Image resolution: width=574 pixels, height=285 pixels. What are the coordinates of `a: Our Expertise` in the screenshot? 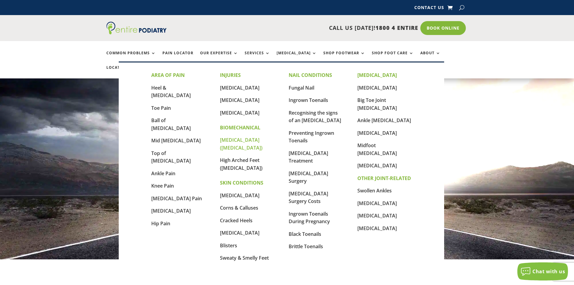 It's located at (219, 57).